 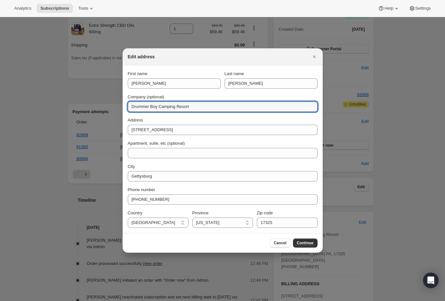 What do you see at coordinates (23, 8) in the screenshot?
I see `button: Analytics` at bounding box center [23, 8].